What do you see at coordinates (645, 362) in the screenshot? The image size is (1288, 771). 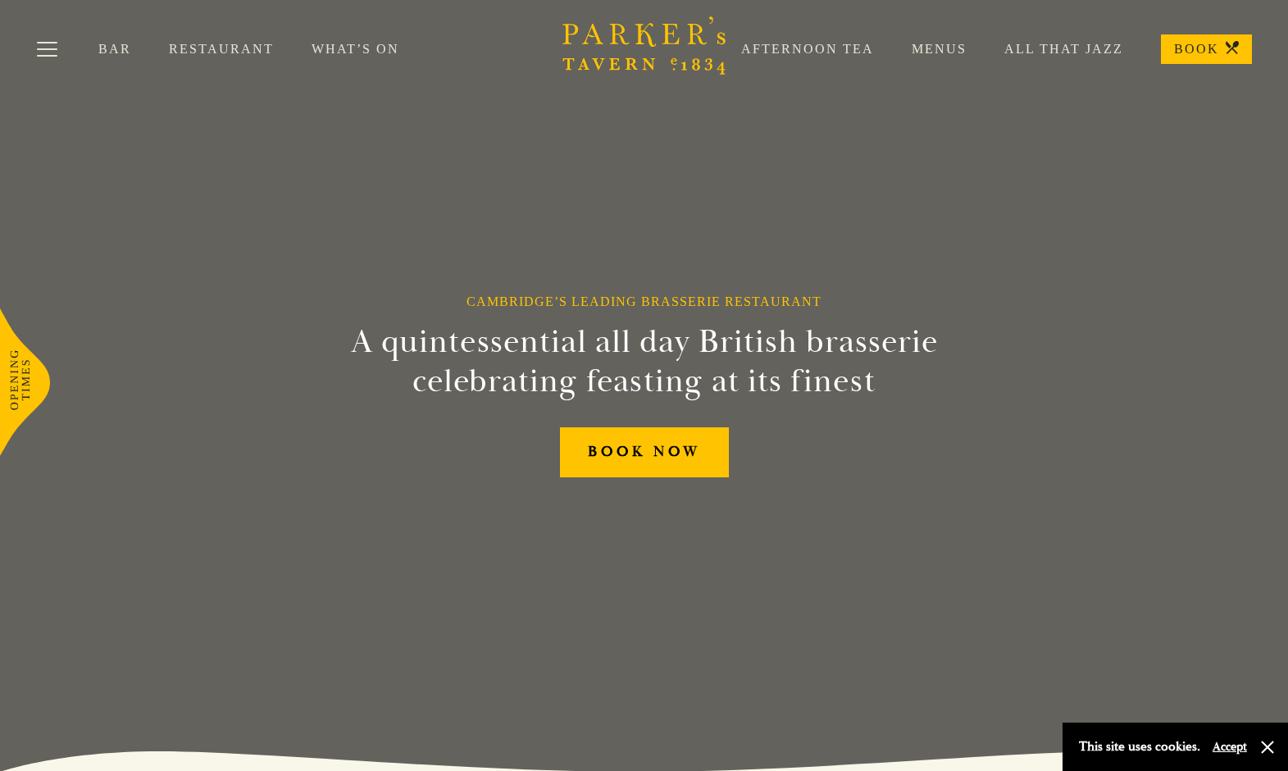 I see `h2: A quintessential all day British brasserie celebrating feasting at its finest` at bounding box center [645, 362].